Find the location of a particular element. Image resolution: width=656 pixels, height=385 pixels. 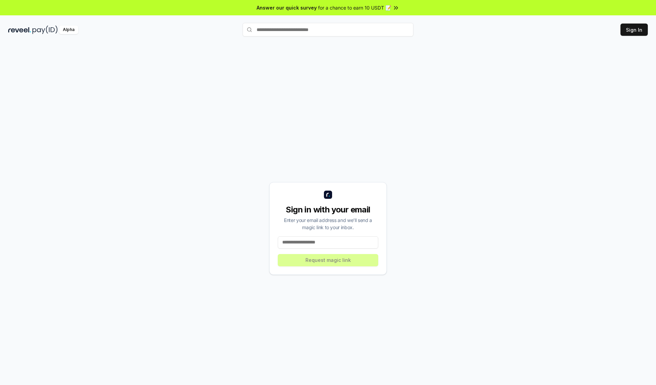

span: for a chance to earn 10 USDT 📝 is located at coordinates (354, 8).